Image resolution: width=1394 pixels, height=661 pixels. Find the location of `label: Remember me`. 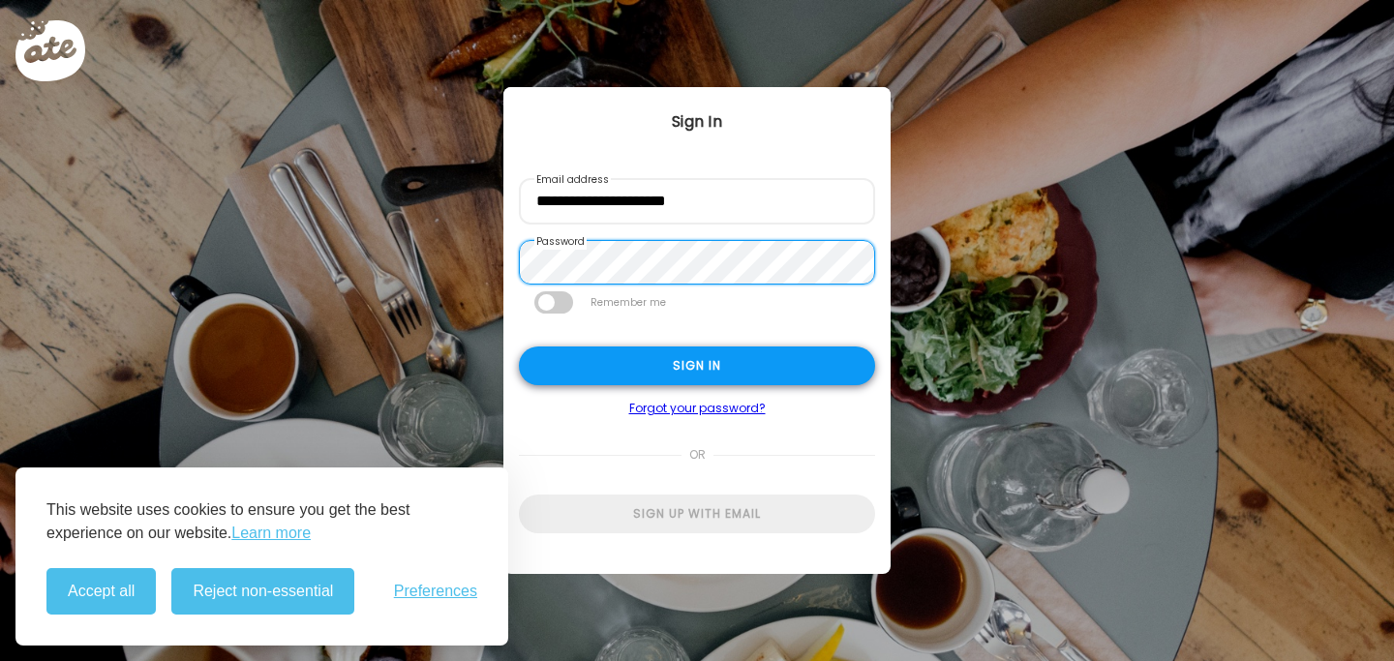

label: Remember me is located at coordinates (628, 302).